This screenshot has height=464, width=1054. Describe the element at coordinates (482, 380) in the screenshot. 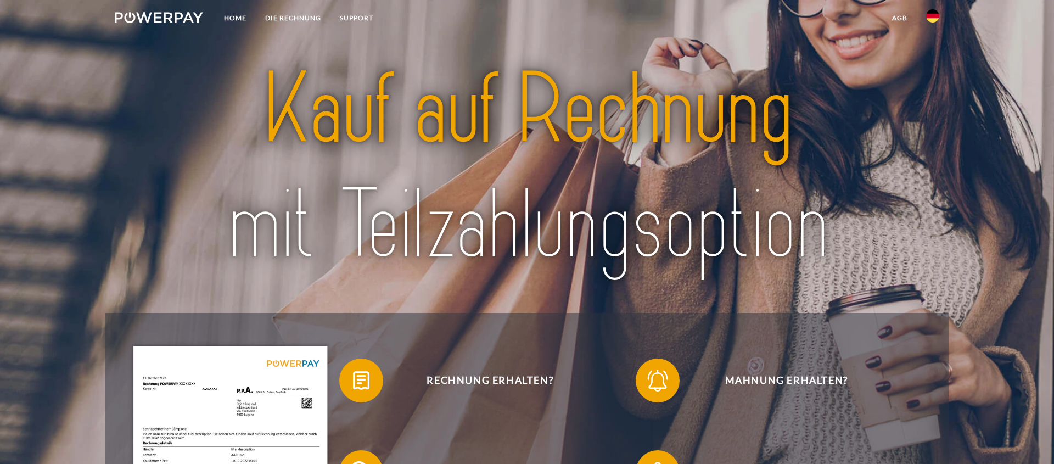

I see `button: Rechnung erhalten?` at that location.